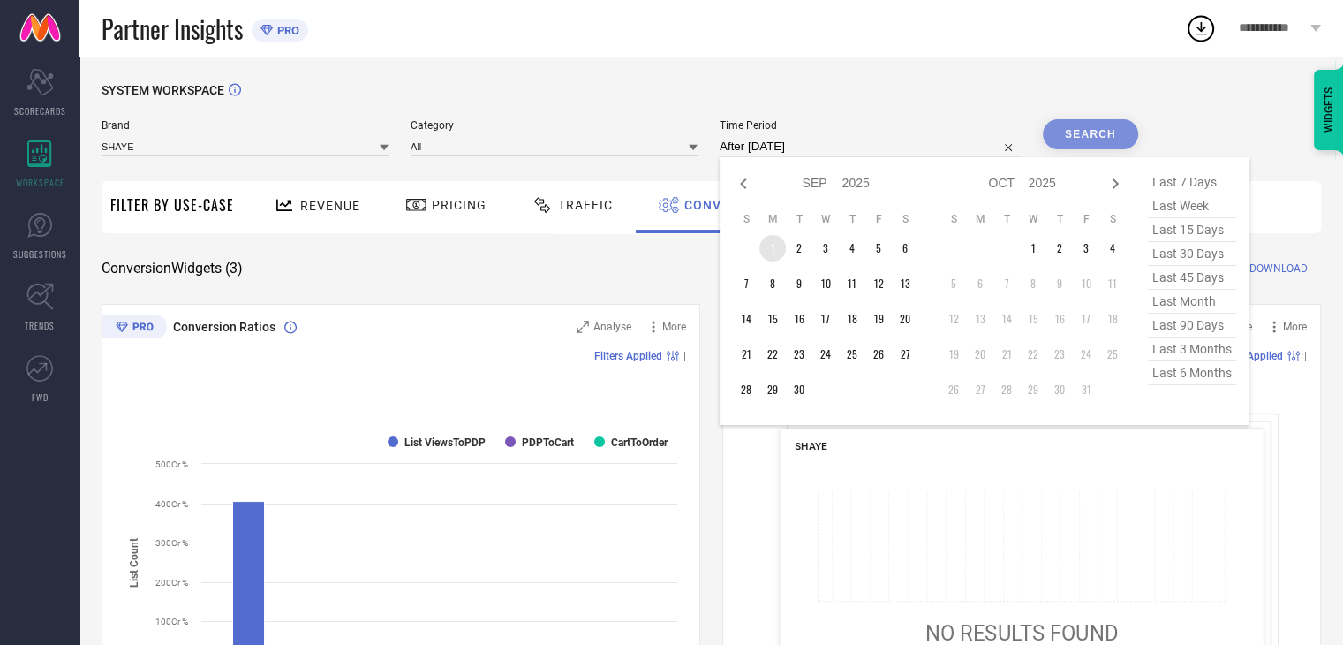 The width and height of the screenshot is (1343, 645). What do you see at coordinates (746, 319) in the screenshot?
I see `td: Sun Sep 14 2025` at bounding box center [746, 319].